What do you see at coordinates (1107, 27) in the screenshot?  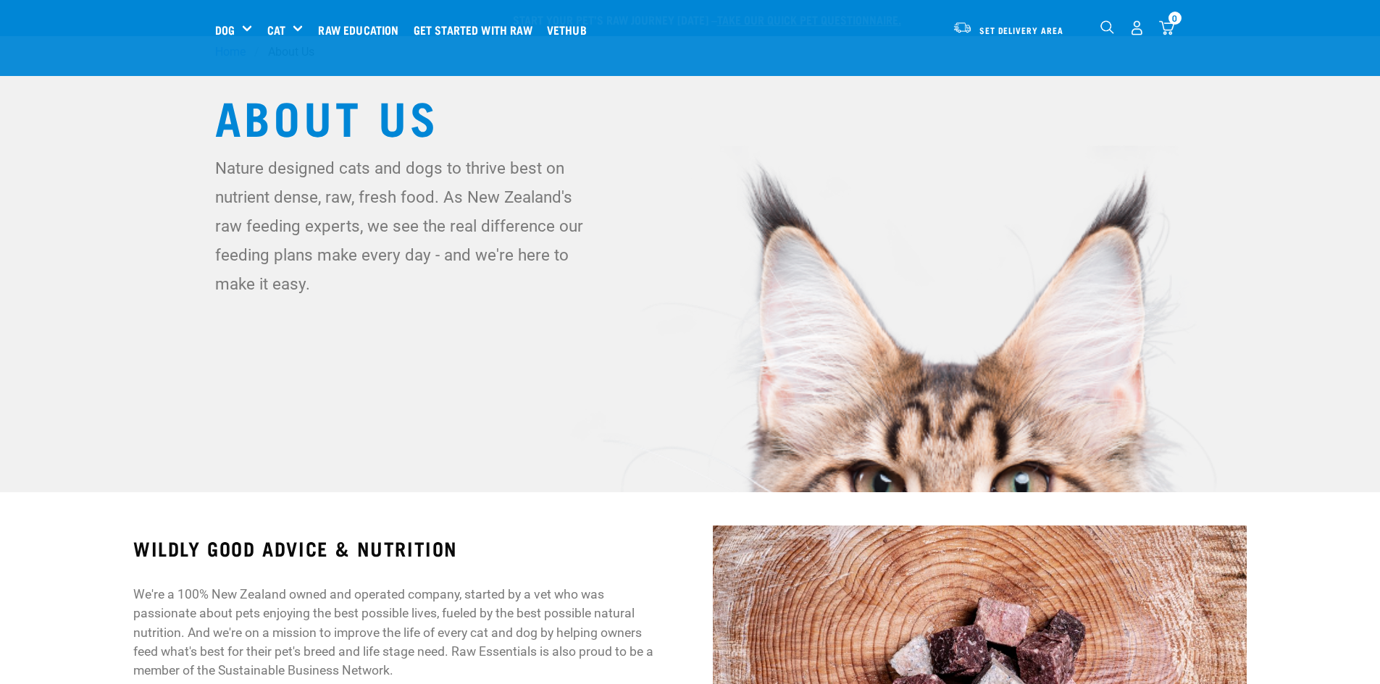 I see `img: home-icon-1@2x.png` at bounding box center [1107, 27].